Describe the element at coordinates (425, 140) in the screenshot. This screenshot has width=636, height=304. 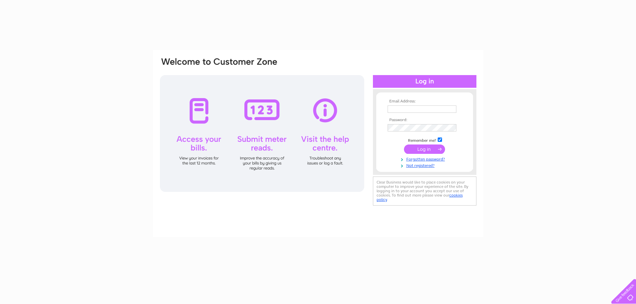
I see `td: Remember me?` at that location.